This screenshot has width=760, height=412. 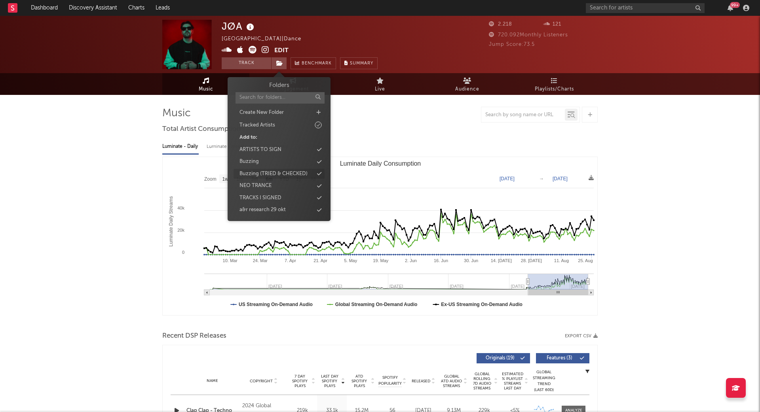 What do you see at coordinates (528, 35) in the screenshot?
I see `span: 720.092 Monthly Listeners` at bounding box center [528, 35].